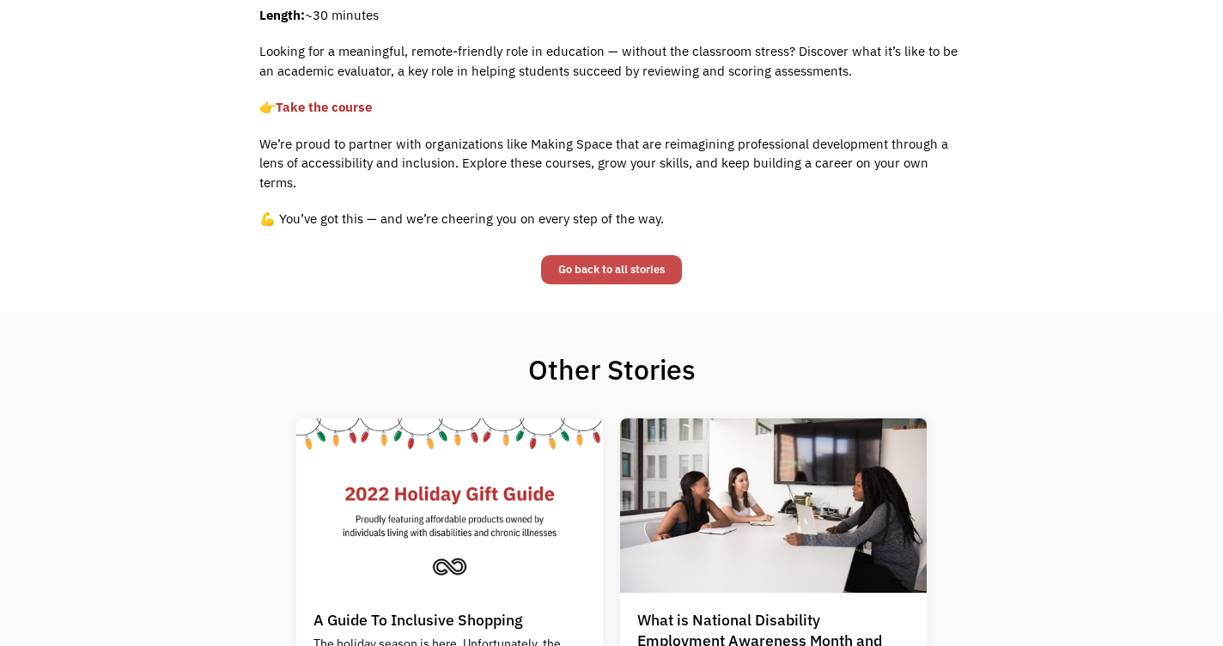 The image size is (1223, 646). What do you see at coordinates (611, 270) in the screenshot?
I see `a: Go back to all stories` at bounding box center [611, 270].